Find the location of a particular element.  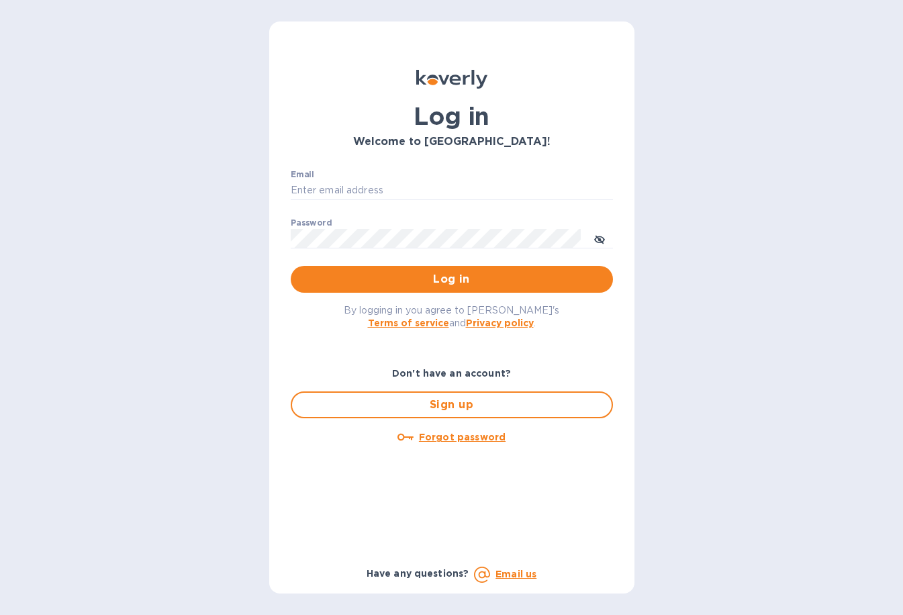

b: Don't have an account? is located at coordinates (451, 373).